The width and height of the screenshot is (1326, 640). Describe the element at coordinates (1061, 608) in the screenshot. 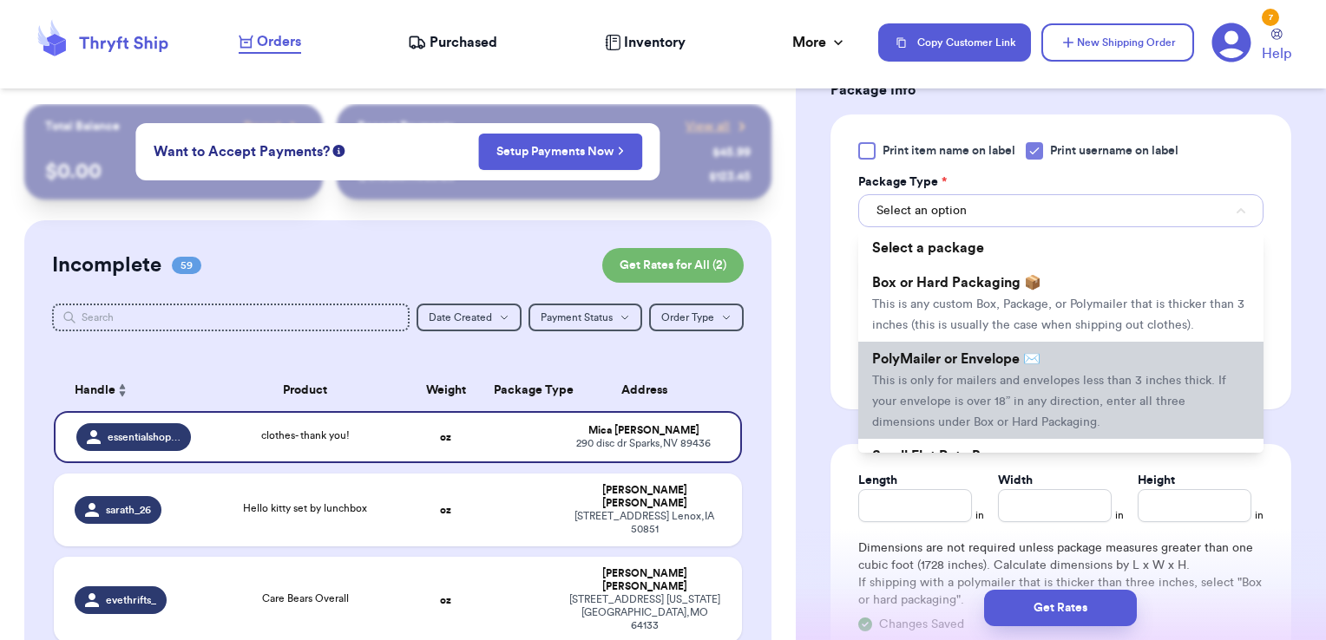

I see `button: Get Rates` at that location.